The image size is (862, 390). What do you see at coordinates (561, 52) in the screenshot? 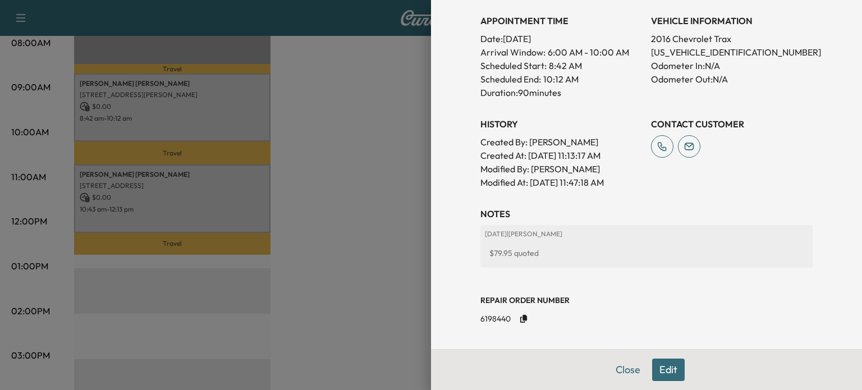
I see `p: Arrival Window:` at bounding box center [561, 52].